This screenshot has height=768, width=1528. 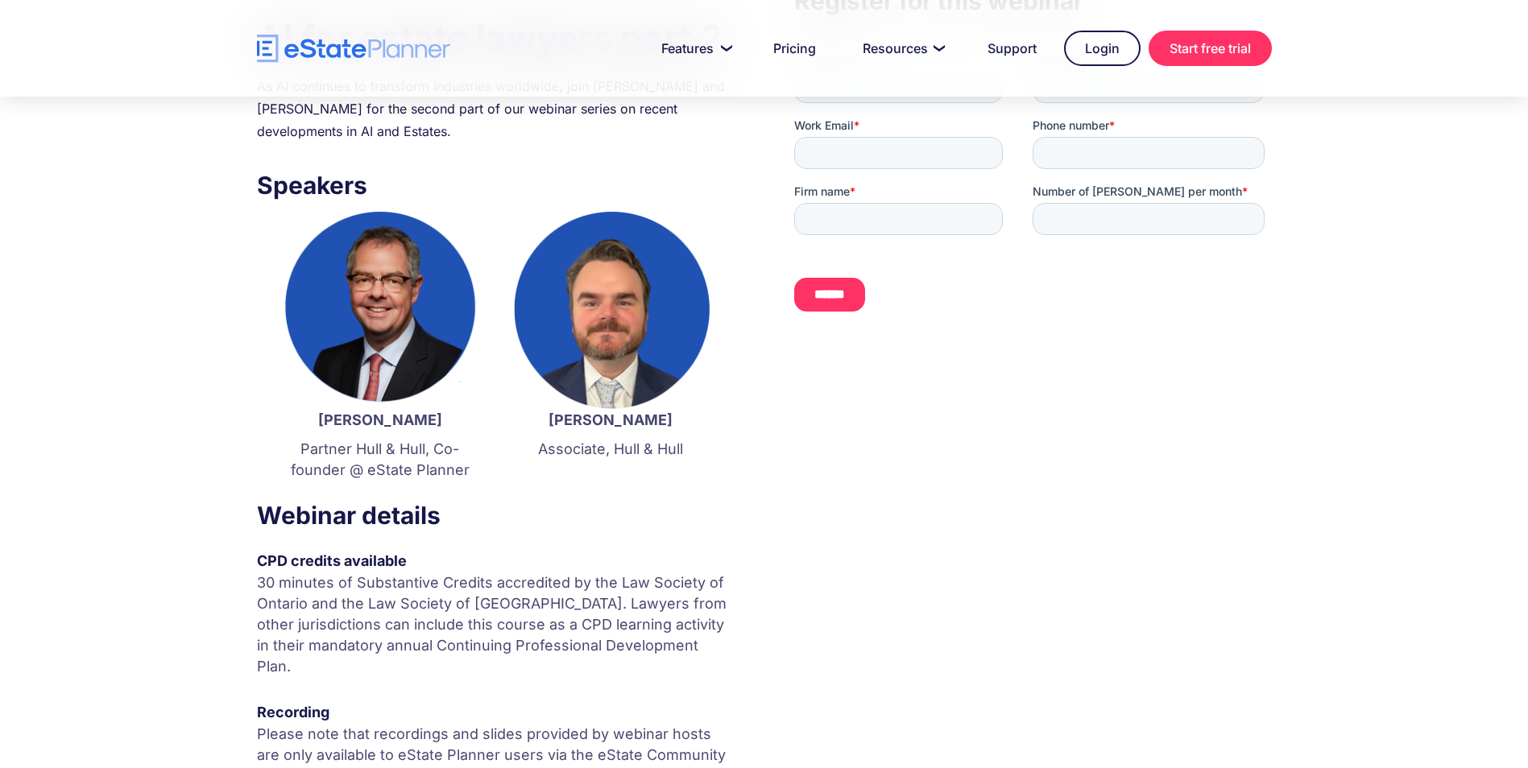 What do you see at coordinates (901, 48) in the screenshot?
I see `a: Resources` at bounding box center [901, 48].